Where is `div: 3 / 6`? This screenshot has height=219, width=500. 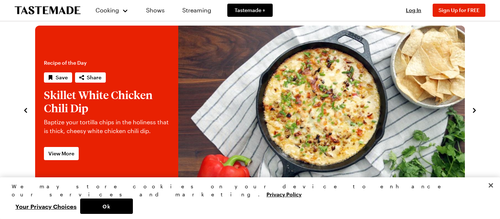
div: 3 / 6 is located at coordinates (250, 110).